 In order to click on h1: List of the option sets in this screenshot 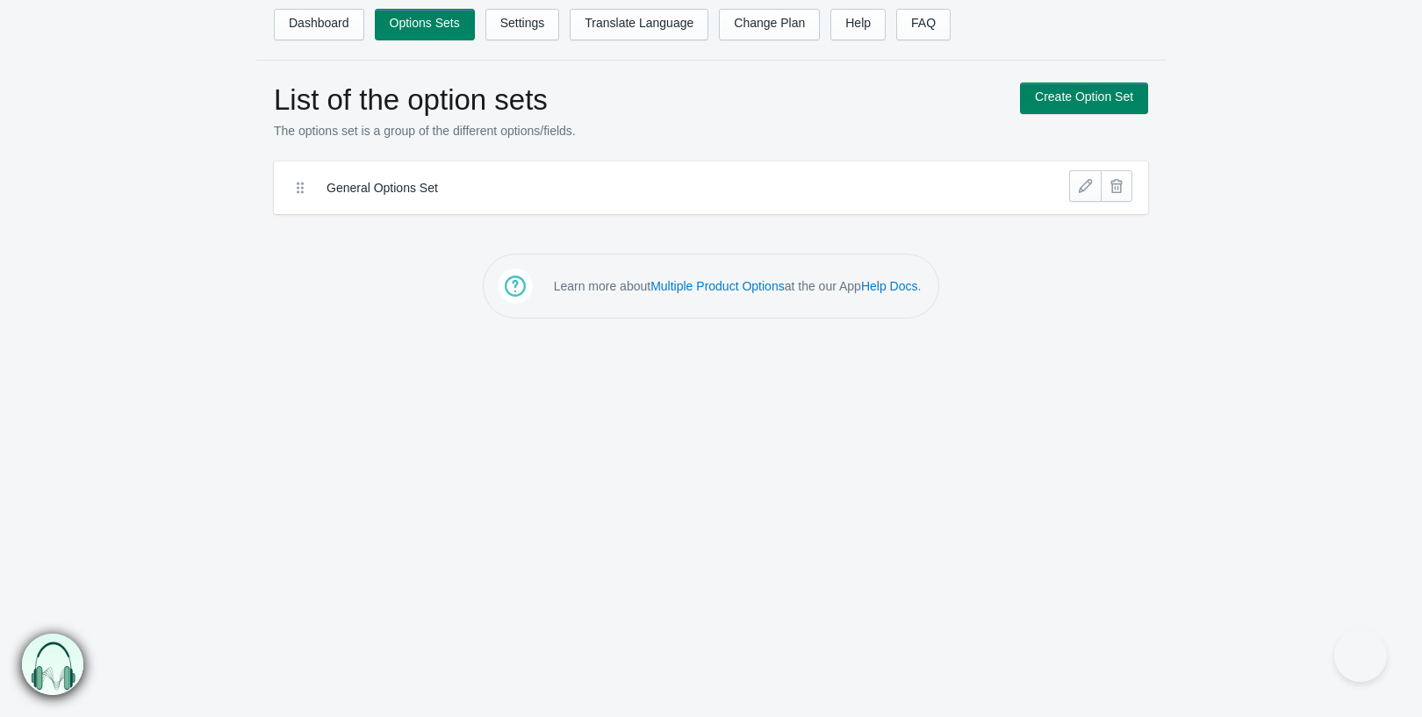, I will do `click(638, 100)`.